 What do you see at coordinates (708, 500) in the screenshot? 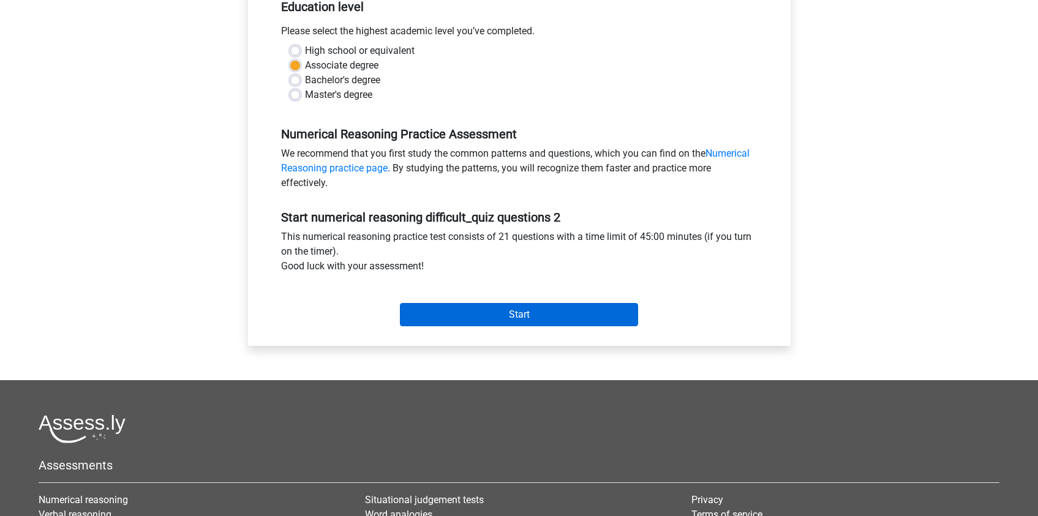
I see `a: Privacy` at bounding box center [708, 500].